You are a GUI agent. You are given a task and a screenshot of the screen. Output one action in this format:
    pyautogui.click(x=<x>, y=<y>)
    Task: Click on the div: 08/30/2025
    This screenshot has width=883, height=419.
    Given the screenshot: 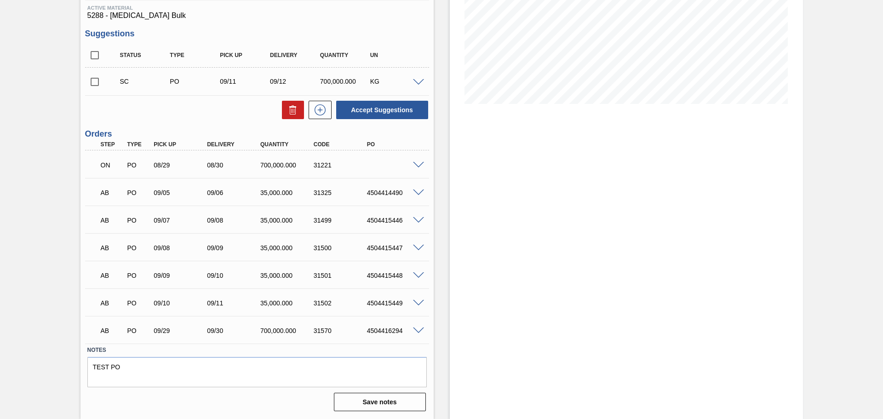 What is the action you would take?
    pyautogui.click(x=234, y=165)
    